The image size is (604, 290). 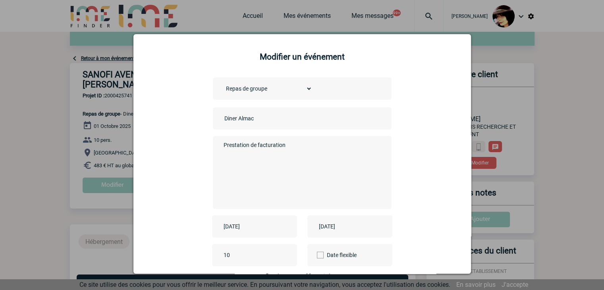 What do you see at coordinates (344, 226) in the screenshot?
I see `input: Date de fin` at bounding box center [344, 226].